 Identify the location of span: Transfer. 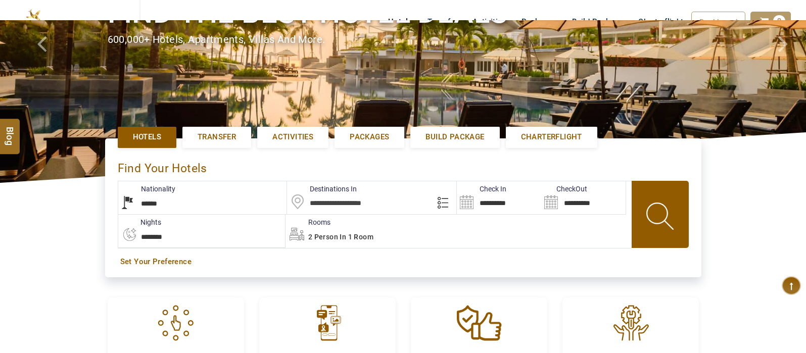
(217, 137).